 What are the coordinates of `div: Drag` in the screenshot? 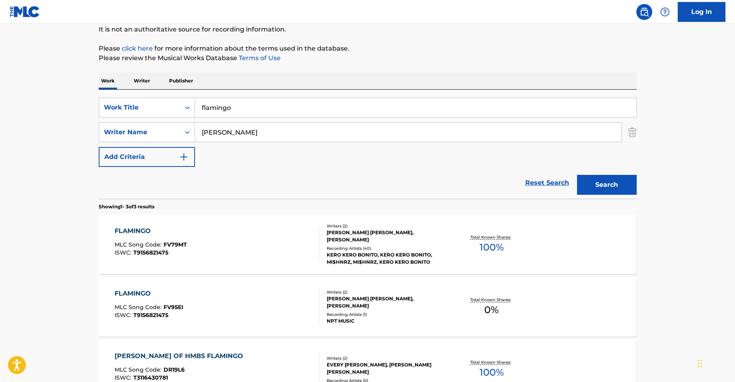 It's located at (700, 363).